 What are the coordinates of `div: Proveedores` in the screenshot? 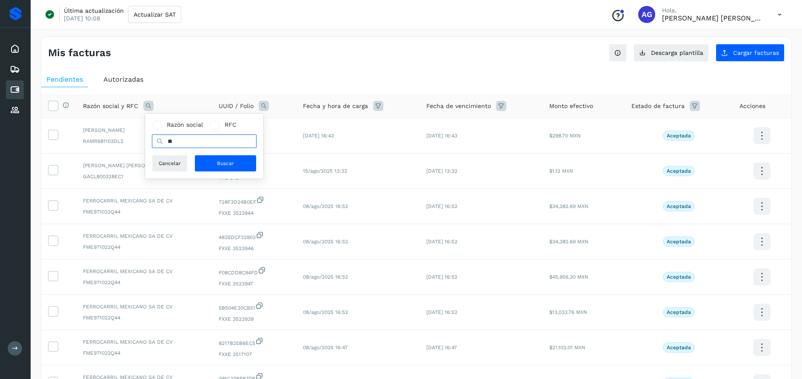 It's located at (15, 110).